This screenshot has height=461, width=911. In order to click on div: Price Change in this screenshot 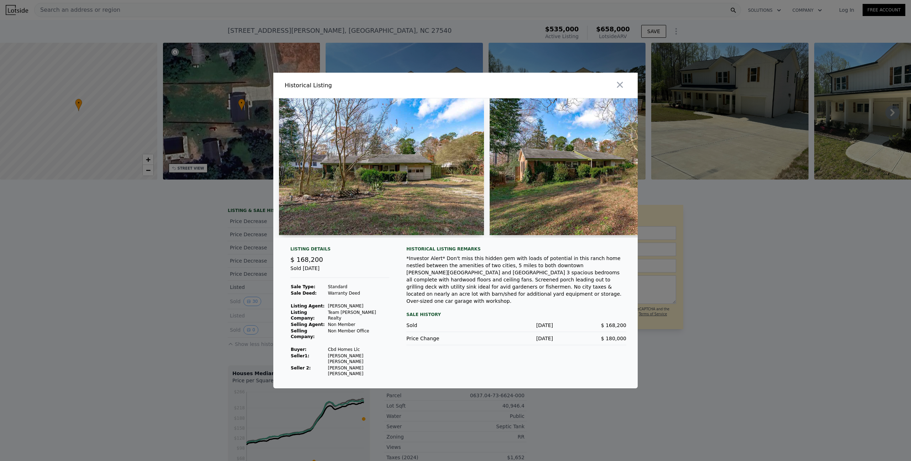, I will do `click(443, 338)`.